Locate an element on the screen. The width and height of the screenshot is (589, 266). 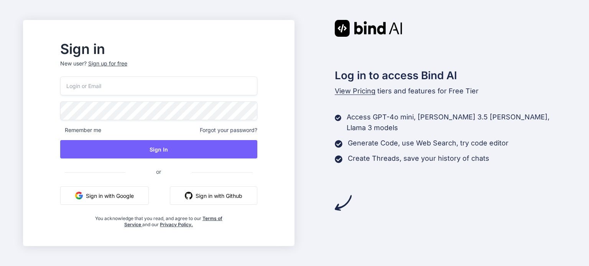
input: Login or Email is located at coordinates (159, 86).